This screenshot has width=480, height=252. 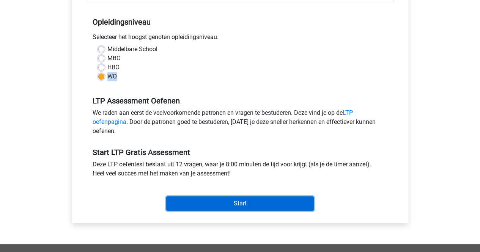 What do you see at coordinates (240, 153) in the screenshot?
I see `h5: Start LTP Gratis Assessment` at bounding box center [240, 153].